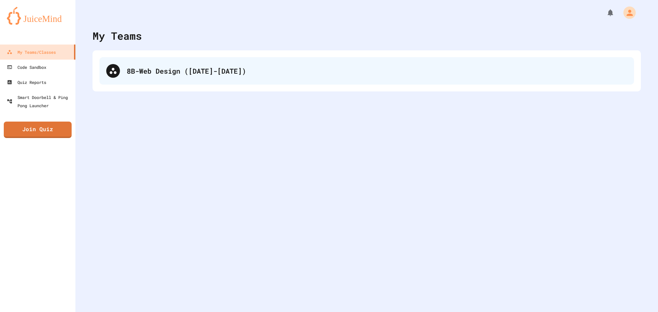 The width and height of the screenshot is (658, 312). I want to click on div: My Teams/Classes, so click(31, 52).